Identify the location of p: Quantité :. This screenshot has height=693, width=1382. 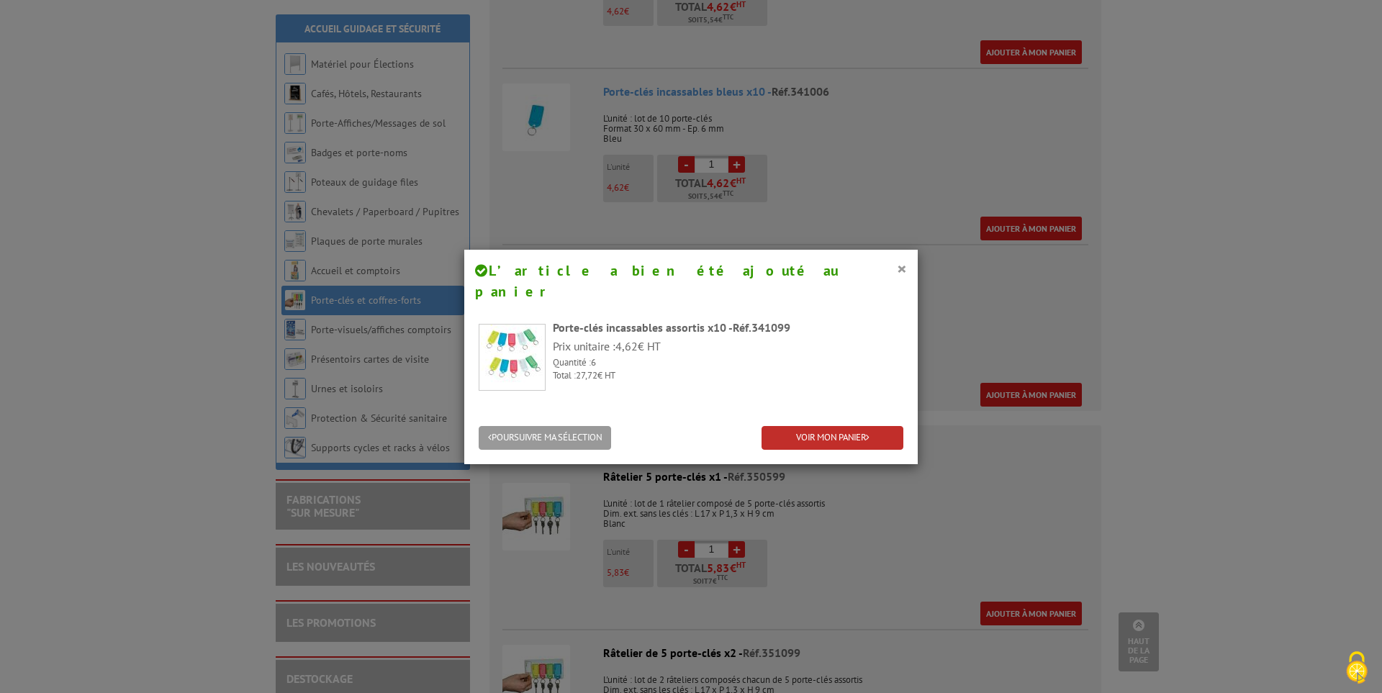
(728, 363).